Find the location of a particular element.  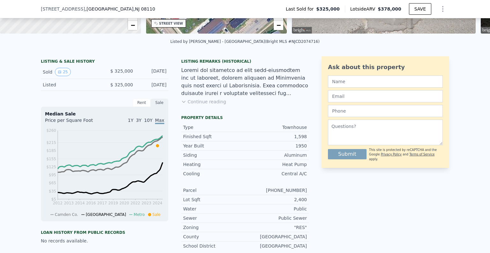

div: Listed is located at coordinates (71, 85).